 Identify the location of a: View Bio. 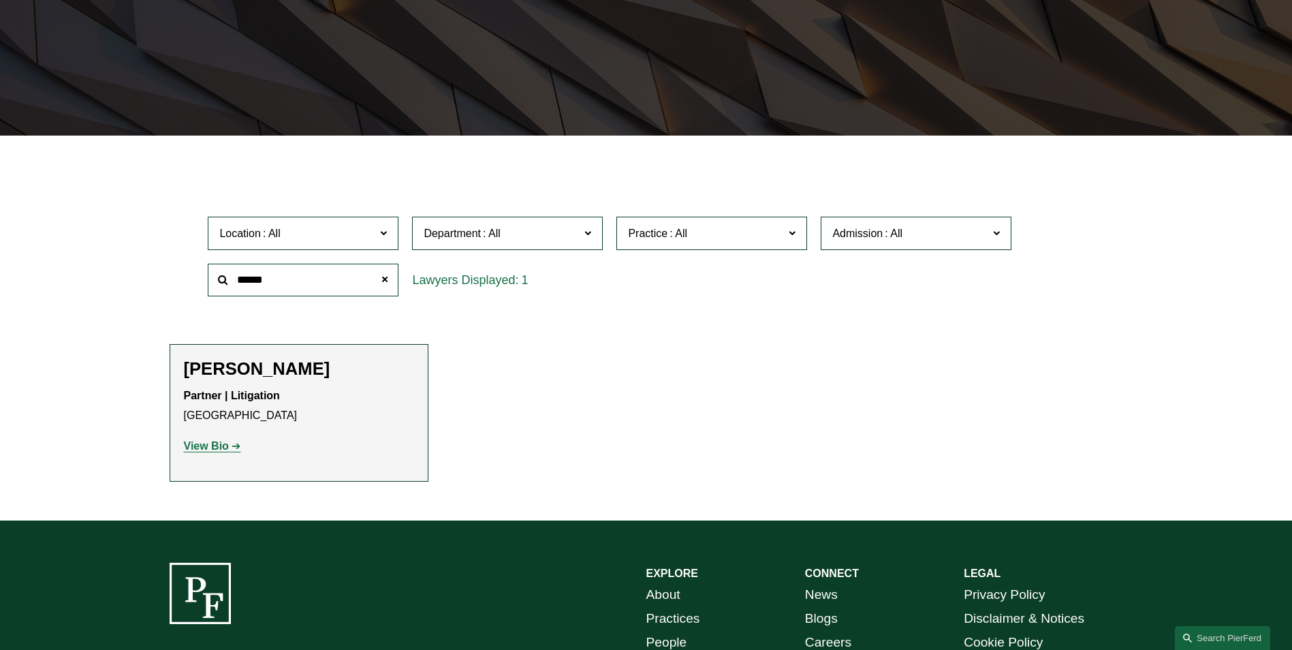
(212, 445).